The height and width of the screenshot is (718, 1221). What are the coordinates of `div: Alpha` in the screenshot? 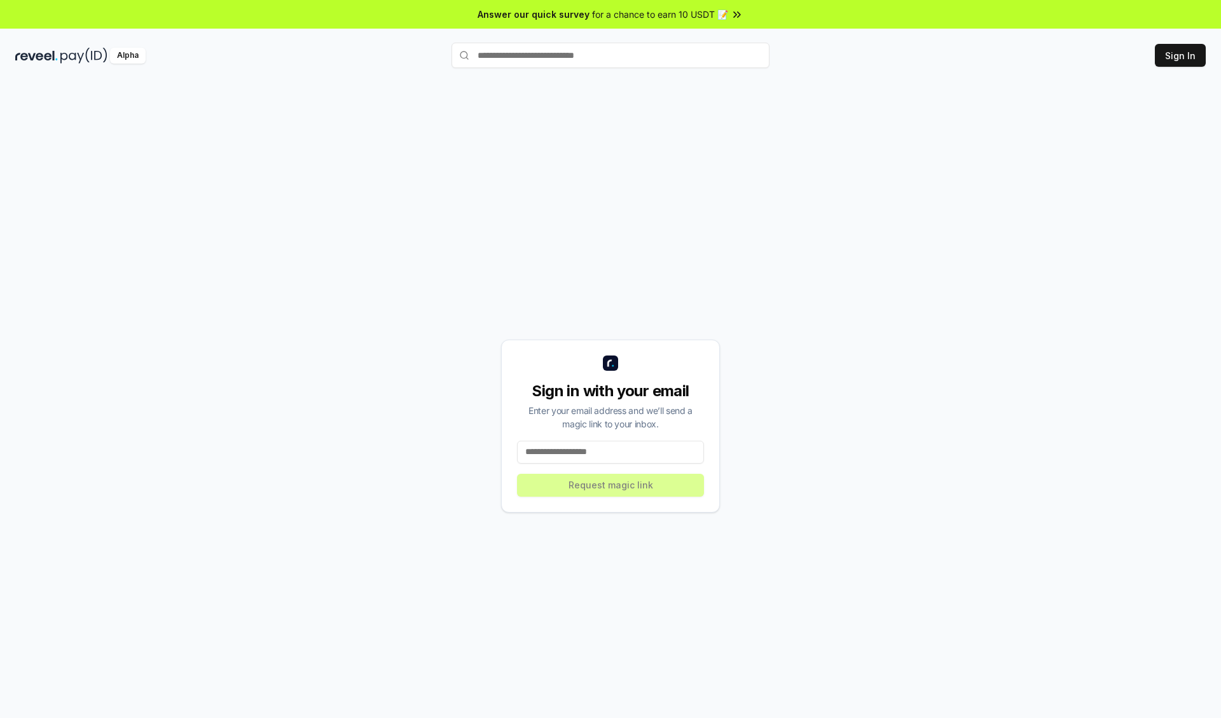 It's located at (128, 55).